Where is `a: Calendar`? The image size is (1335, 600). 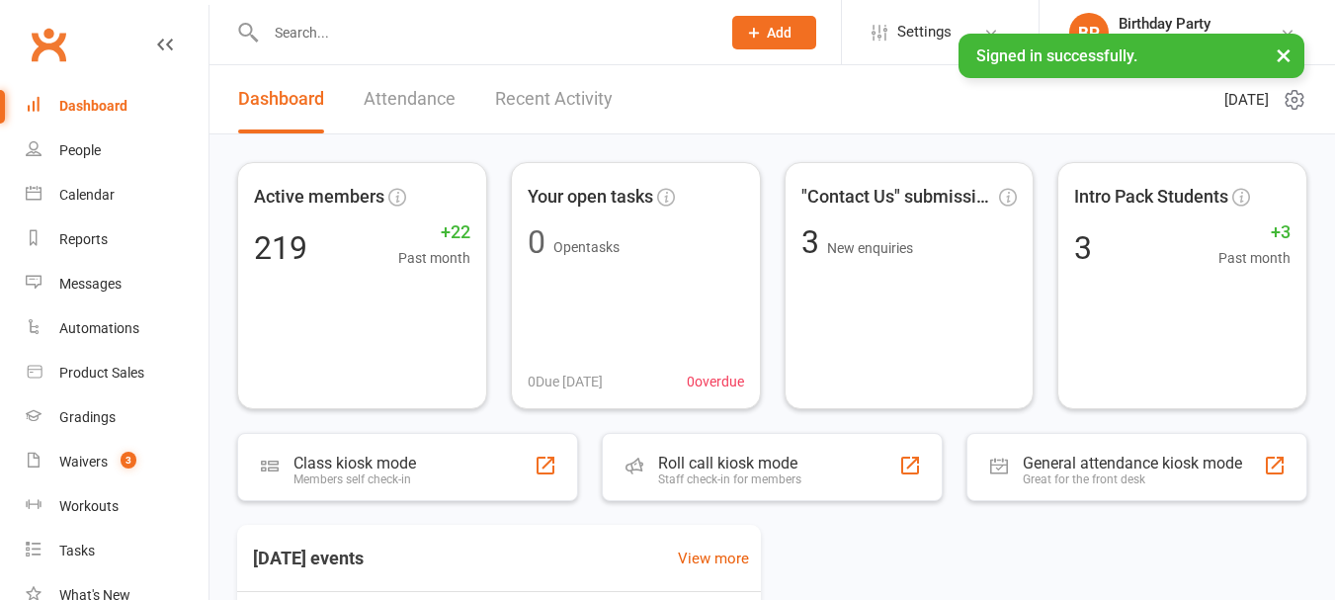
a: Calendar is located at coordinates (117, 195).